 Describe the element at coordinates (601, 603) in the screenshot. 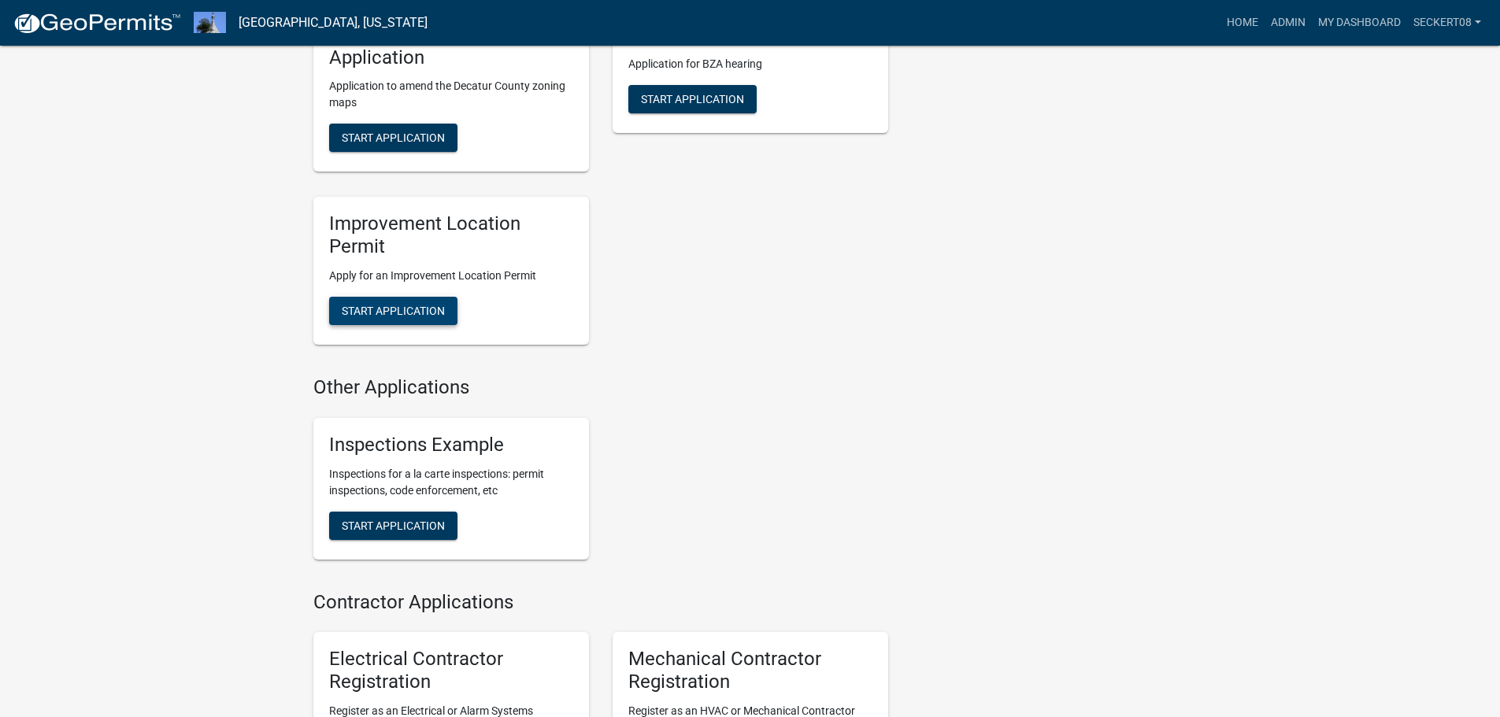

I see `h4: Contractor Applications` at that location.